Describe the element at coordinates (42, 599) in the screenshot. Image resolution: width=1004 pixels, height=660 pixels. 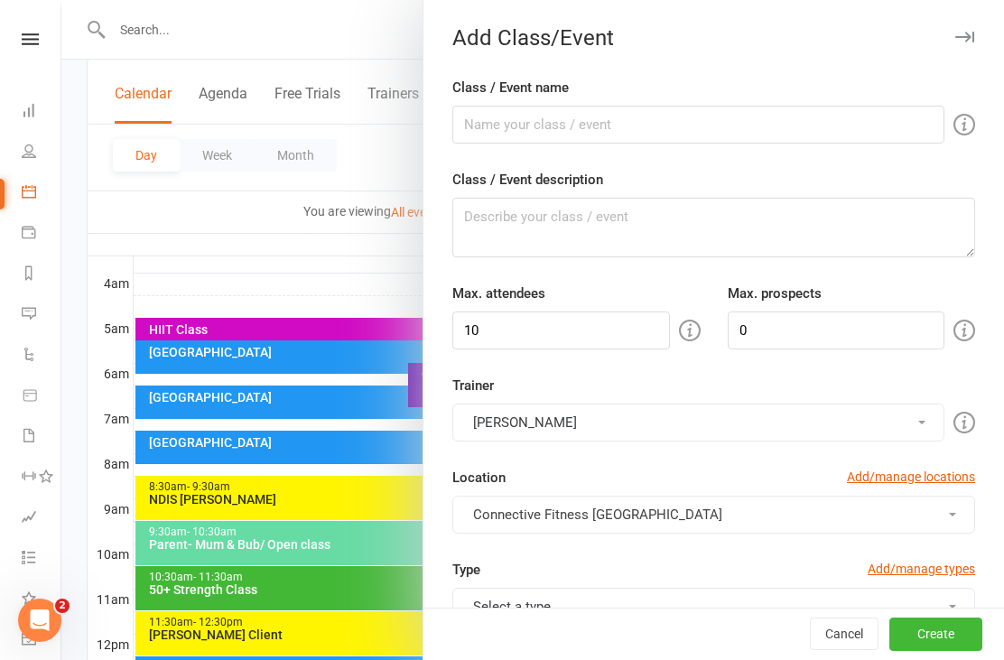
I see `a: What's New` at that location.